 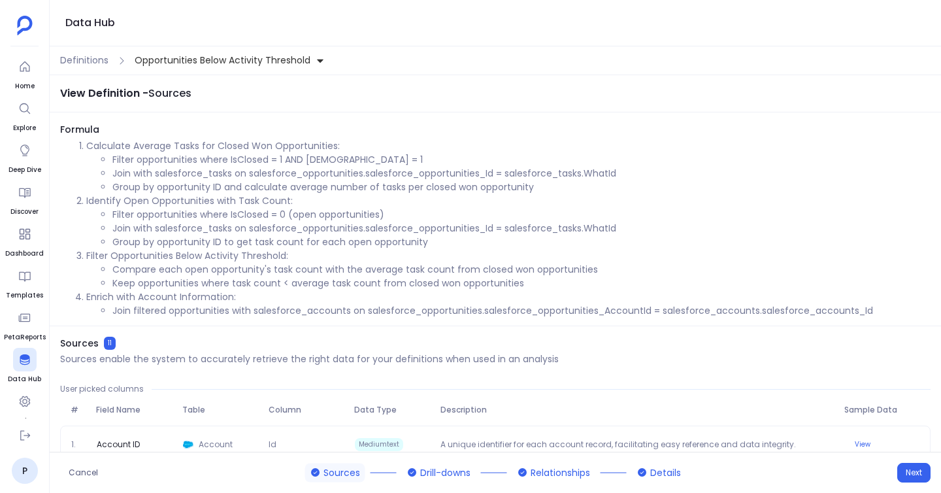 I want to click on span: Discover, so click(x=24, y=212).